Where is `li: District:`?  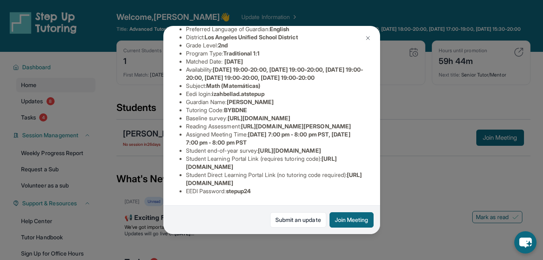
li: District: is located at coordinates (275, 37).